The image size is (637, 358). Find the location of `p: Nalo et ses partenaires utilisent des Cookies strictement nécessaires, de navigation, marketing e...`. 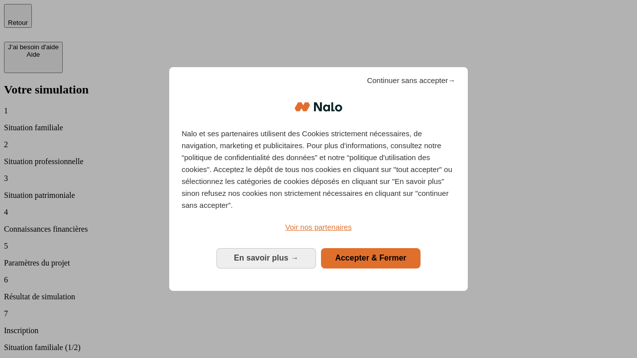

p: Nalo et ses partenaires utilisent des Cookies strictement nécessaires, de navigation, marketing e... is located at coordinates (318, 170).